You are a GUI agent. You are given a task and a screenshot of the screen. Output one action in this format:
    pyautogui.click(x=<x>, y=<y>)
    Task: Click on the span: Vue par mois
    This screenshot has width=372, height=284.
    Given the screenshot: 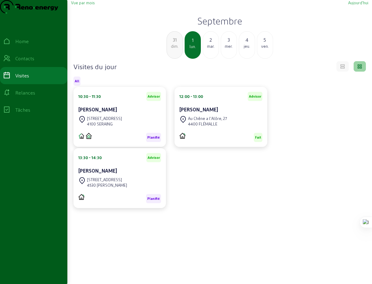 What is the action you would take?
    pyautogui.click(x=83, y=2)
    